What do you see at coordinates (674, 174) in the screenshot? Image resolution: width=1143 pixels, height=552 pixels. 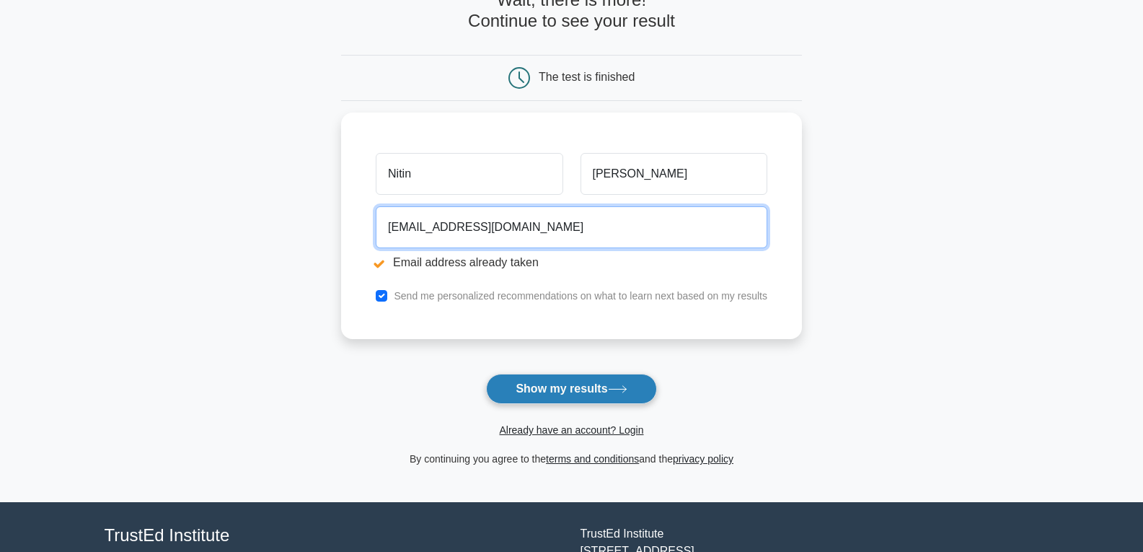 I see `input: Last name` at bounding box center [674, 174].